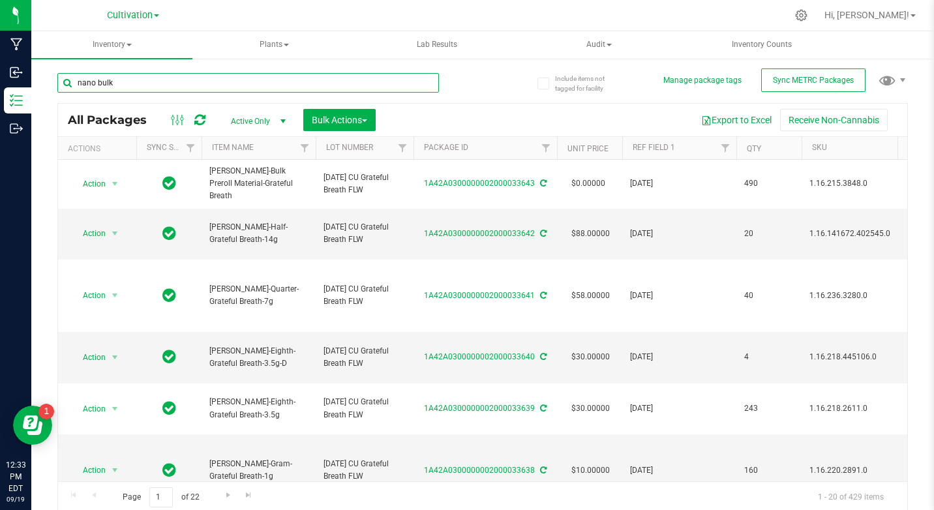 This screenshot has height=510, width=934. Describe the element at coordinates (653, 147) in the screenshot. I see `a: Ref Field 1` at that location.